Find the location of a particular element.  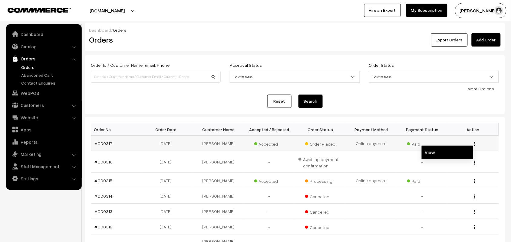

h2: Orders is located at coordinates (154, 40).